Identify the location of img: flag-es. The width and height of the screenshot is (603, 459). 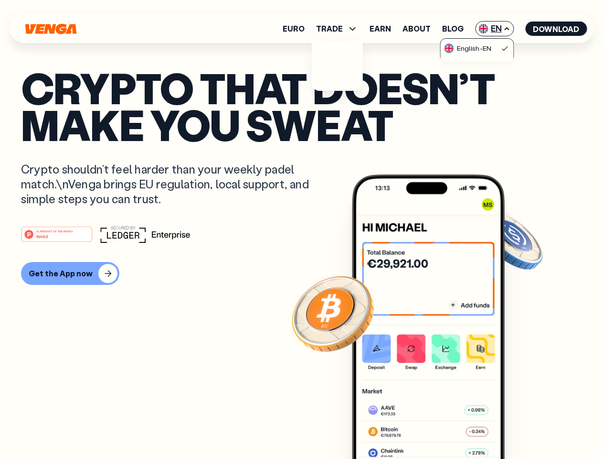
(450, 66).